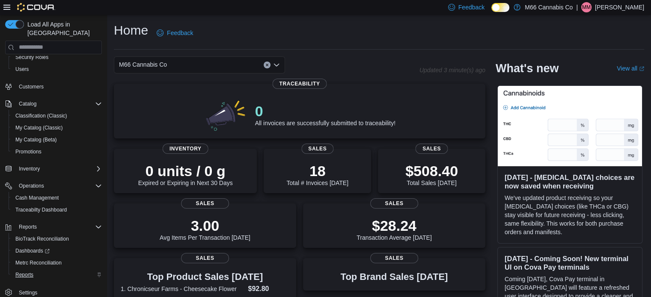 This screenshot has width=651, height=297. What do you see at coordinates (28, 293) in the screenshot?
I see `span: Settings` at bounding box center [28, 293].